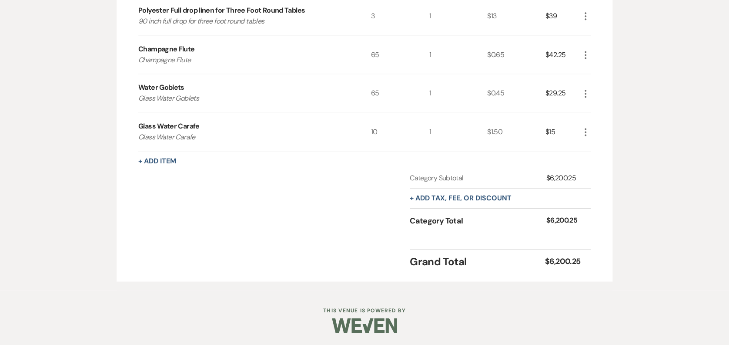 Image resolution: width=729 pixels, height=345 pixels. What do you see at coordinates (517, 93) in the screenshot?
I see `div: $0.45` at bounding box center [517, 93].